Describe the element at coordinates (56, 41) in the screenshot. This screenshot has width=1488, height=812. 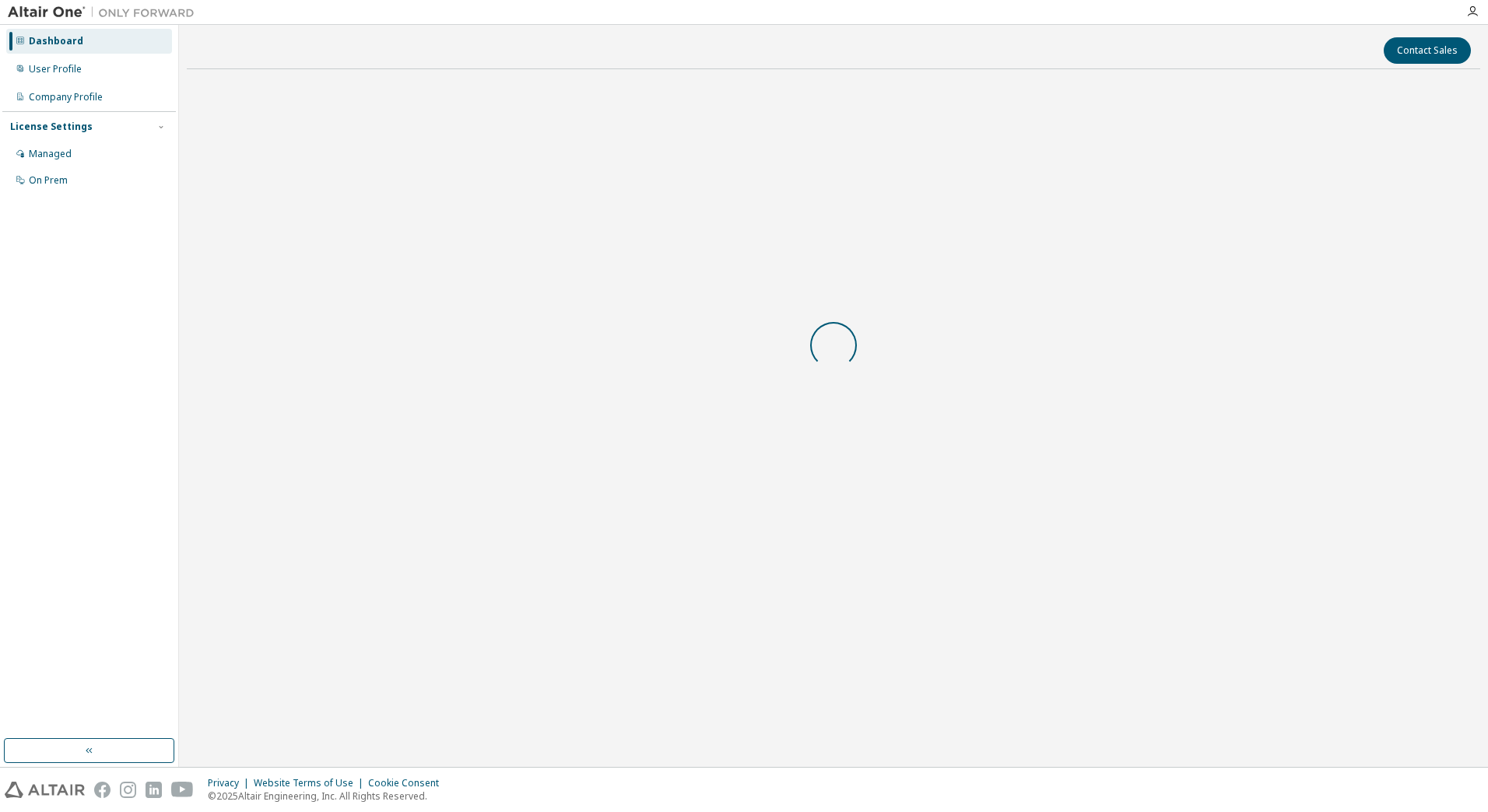
I see `div: Dashboard` at that location.